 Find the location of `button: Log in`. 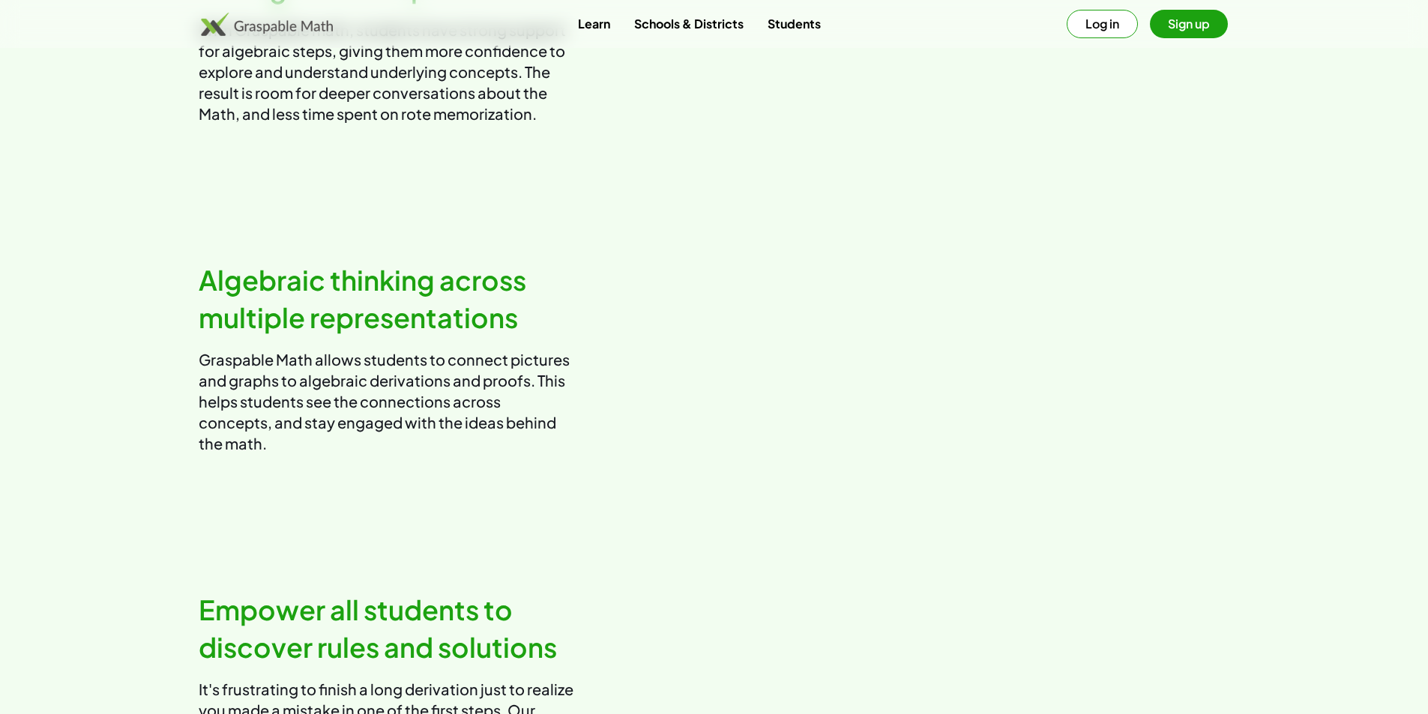

button: Log in is located at coordinates (1102, 24).